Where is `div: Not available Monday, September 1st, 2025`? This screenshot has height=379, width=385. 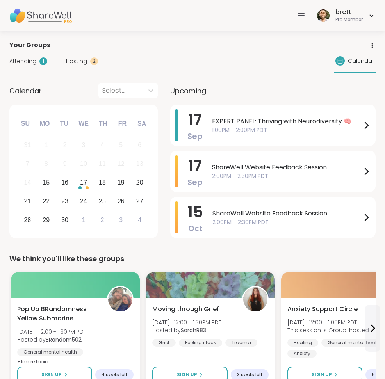 div: Not available Monday, September 1st, 2025 is located at coordinates (46, 145).